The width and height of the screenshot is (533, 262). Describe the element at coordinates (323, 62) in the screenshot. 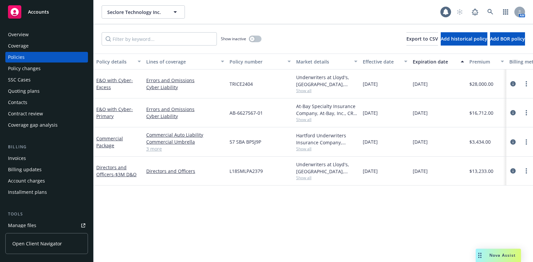

I see `div: Market details` at that location.